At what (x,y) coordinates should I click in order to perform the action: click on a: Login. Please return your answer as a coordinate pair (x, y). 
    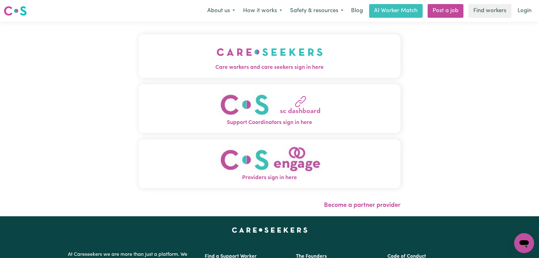
    Looking at the image, I should click on (524, 11).